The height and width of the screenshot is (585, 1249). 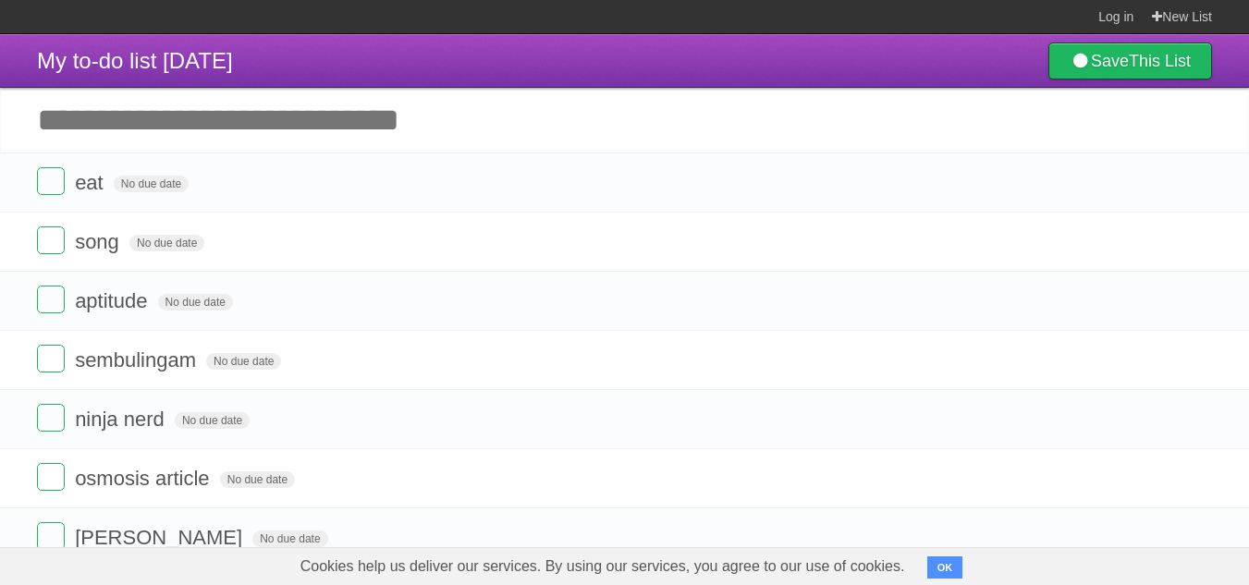 What do you see at coordinates (138, 360) in the screenshot?
I see `span: sembulingam` at bounding box center [138, 360].